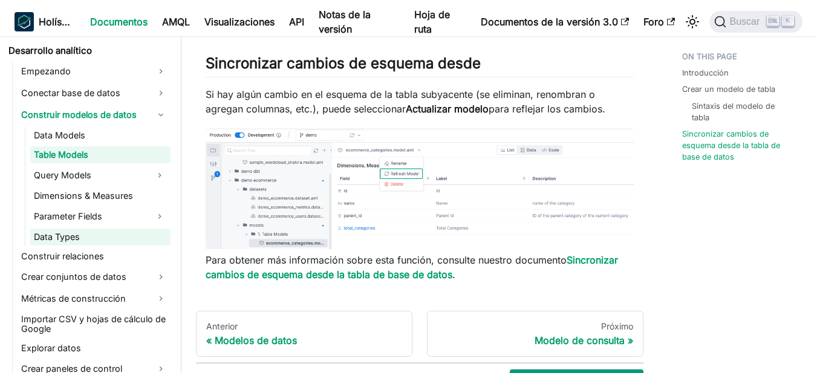 Image resolution: width=817 pixels, height=373 pixels. What do you see at coordinates (549, 22) in the screenshot?
I see `font: Documentos de la versión 3.0` at bounding box center [549, 22].